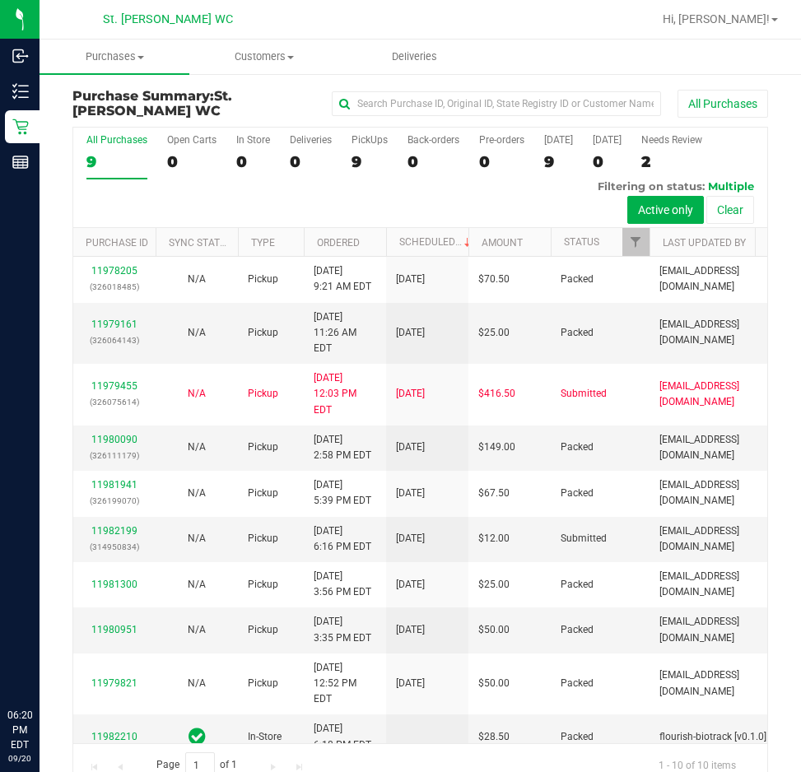 This screenshot has height=772, width=801. What do you see at coordinates (114, 501) in the screenshot?
I see `p: (326199070)` at bounding box center [114, 501].